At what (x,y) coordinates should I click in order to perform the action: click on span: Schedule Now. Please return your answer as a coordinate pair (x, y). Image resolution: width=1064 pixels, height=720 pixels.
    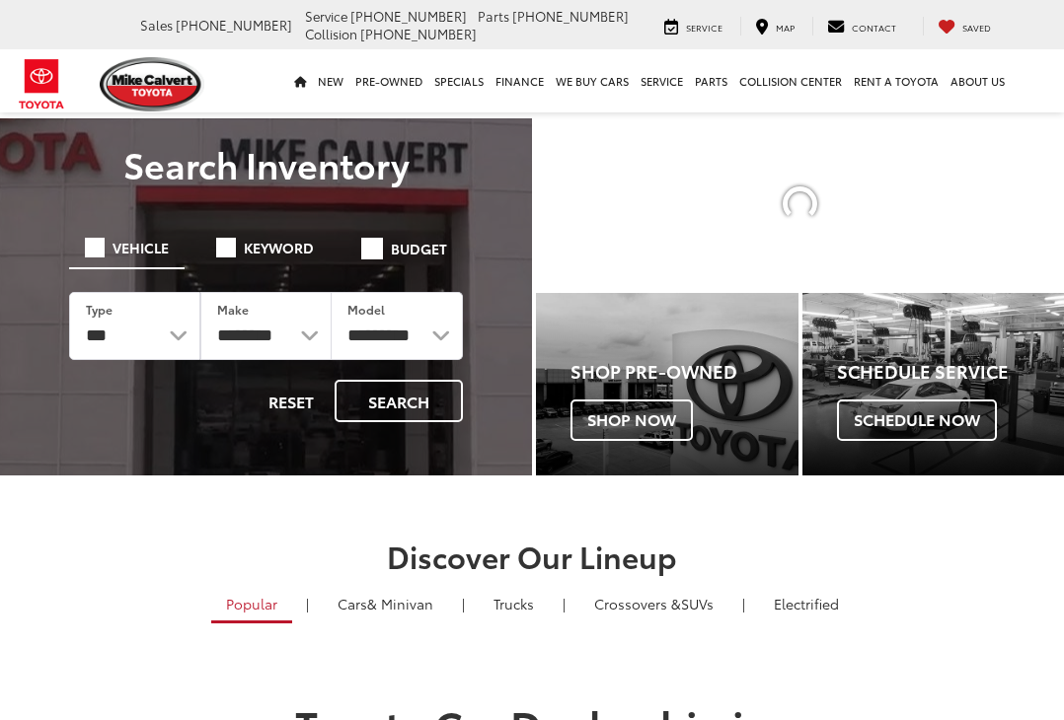
    Looking at the image, I should click on (917, 420).